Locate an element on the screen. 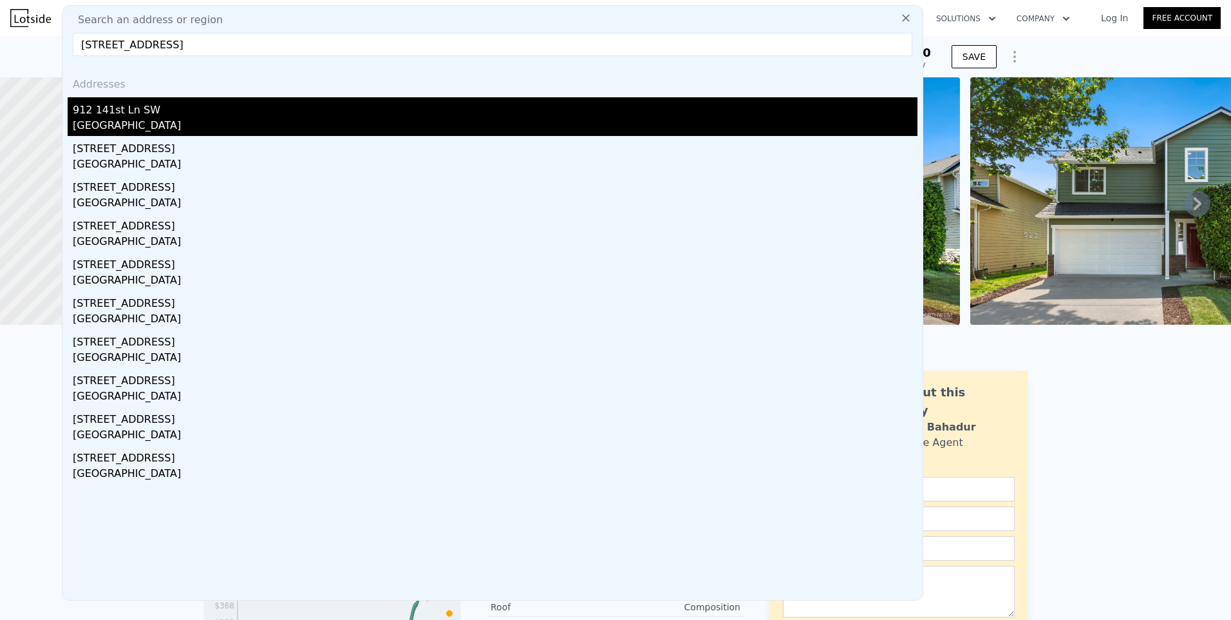 The image size is (1231, 620). button: SAVE is located at coordinates (974, 57).